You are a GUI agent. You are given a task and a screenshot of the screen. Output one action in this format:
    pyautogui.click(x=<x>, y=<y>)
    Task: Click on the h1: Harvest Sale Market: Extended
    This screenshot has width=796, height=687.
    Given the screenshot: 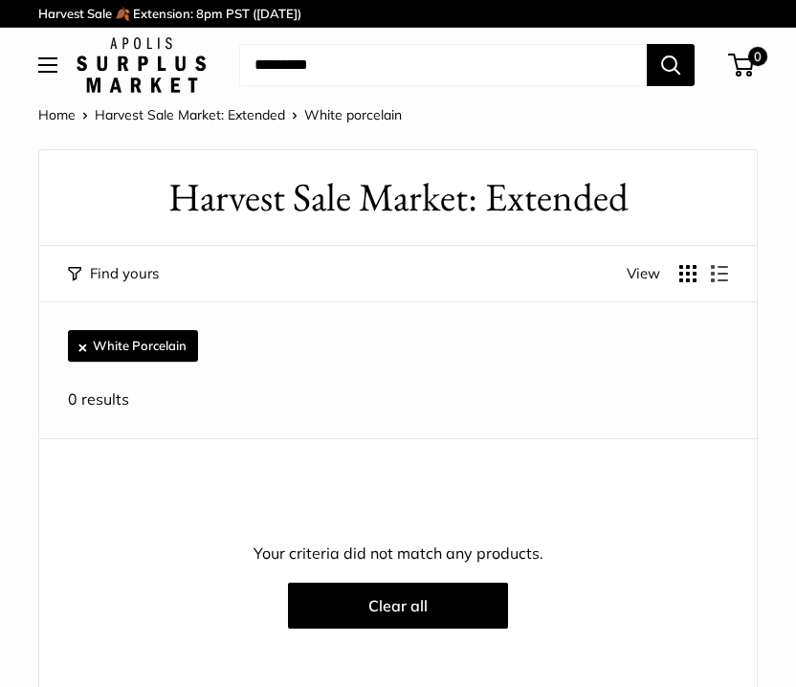 What is the action you would take?
    pyautogui.click(x=398, y=197)
    